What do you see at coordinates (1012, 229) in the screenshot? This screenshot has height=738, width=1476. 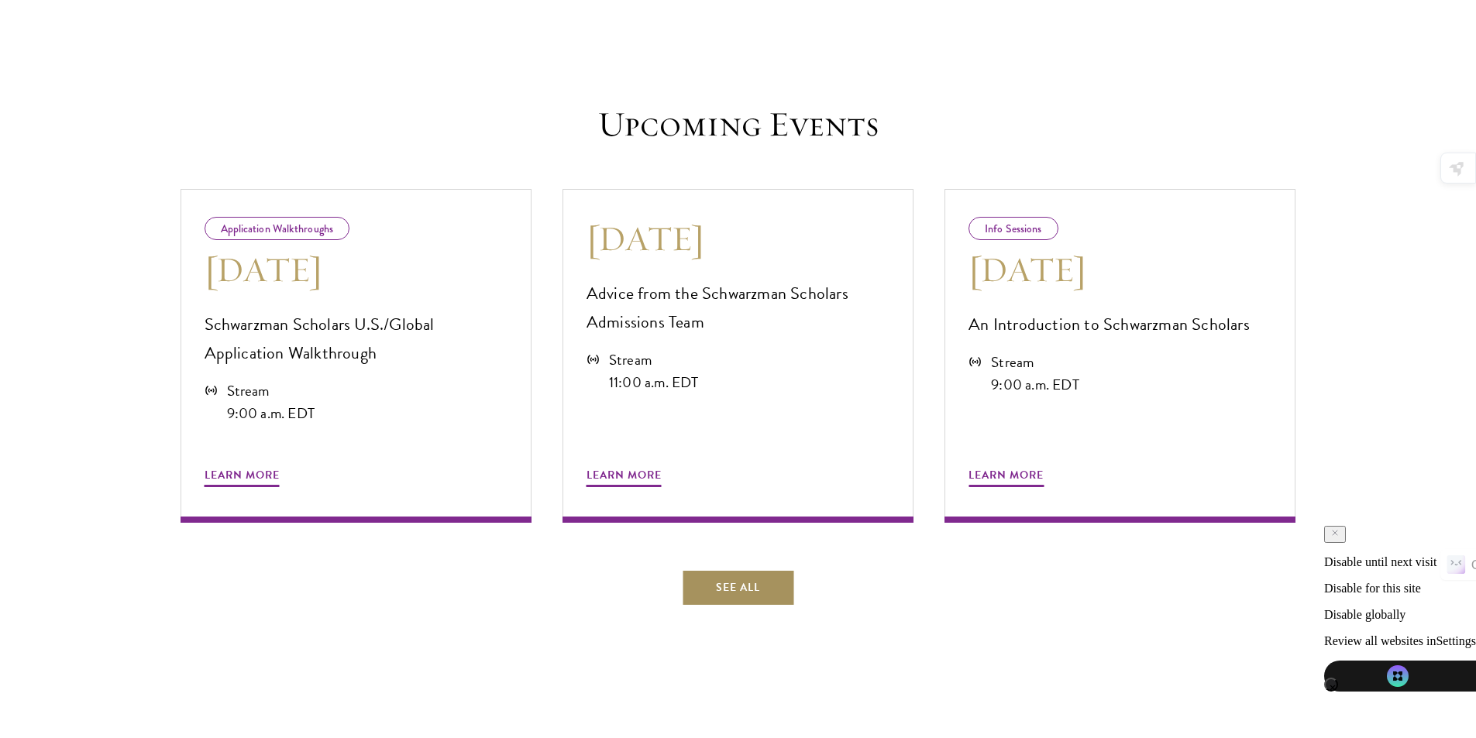 I see `div: Info Sessions` at bounding box center [1012, 229].